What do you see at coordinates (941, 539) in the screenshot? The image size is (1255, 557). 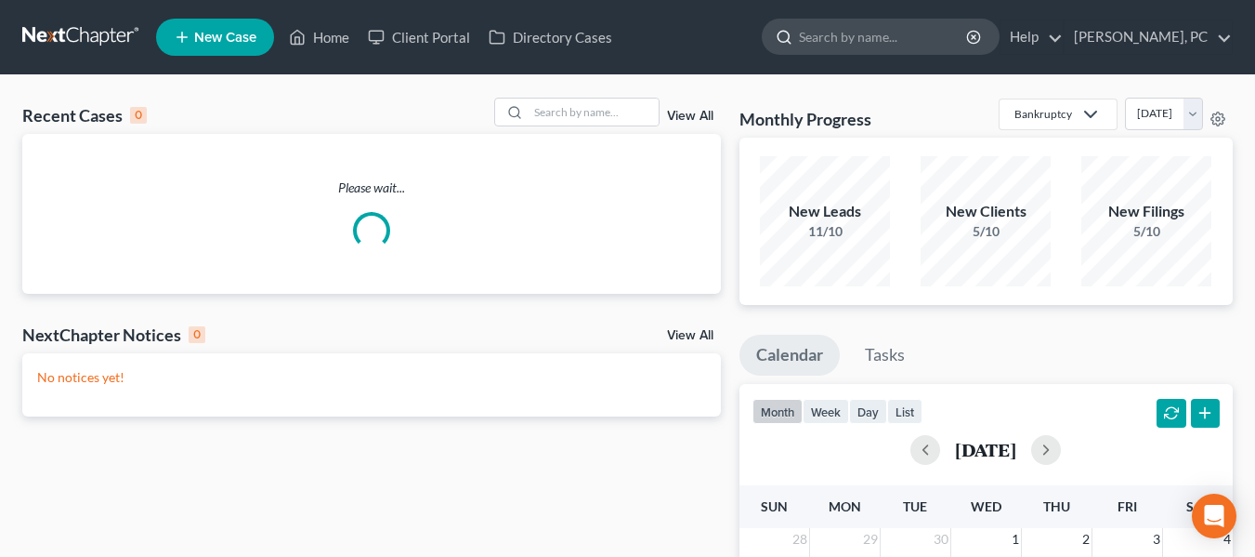 I see `span: 30` at bounding box center [941, 539].